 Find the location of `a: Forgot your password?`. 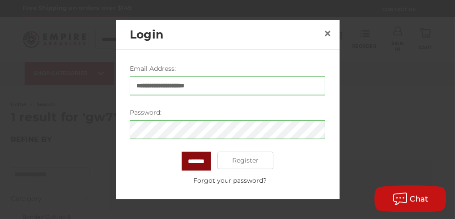

a: Forgot your password? is located at coordinates (230, 180).